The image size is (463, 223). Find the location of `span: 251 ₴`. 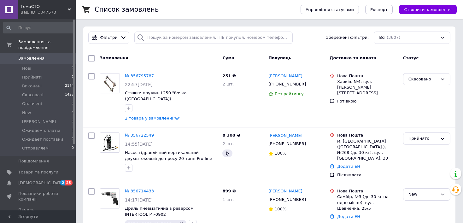

span: 251 ₴ is located at coordinates (229, 76).